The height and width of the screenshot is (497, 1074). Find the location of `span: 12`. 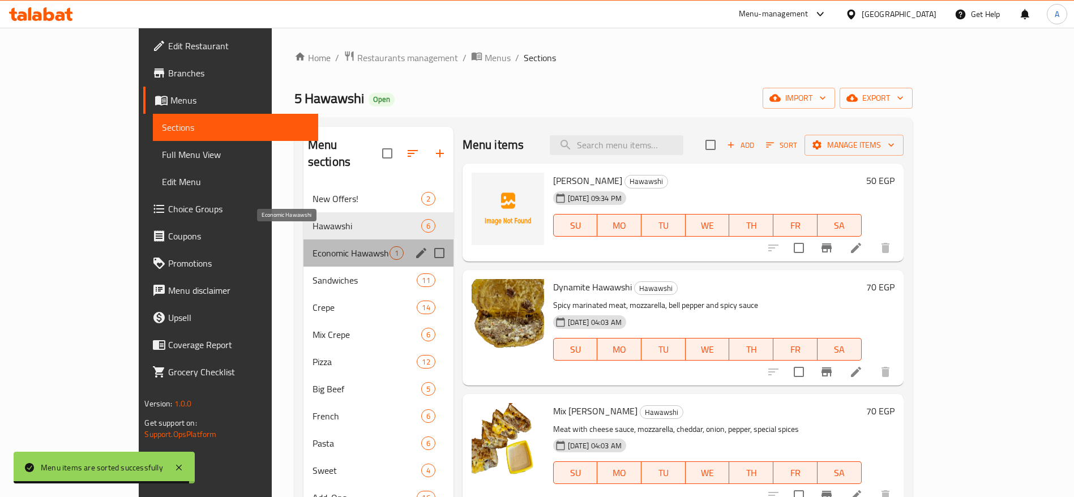

span: 12 is located at coordinates (426, 362).